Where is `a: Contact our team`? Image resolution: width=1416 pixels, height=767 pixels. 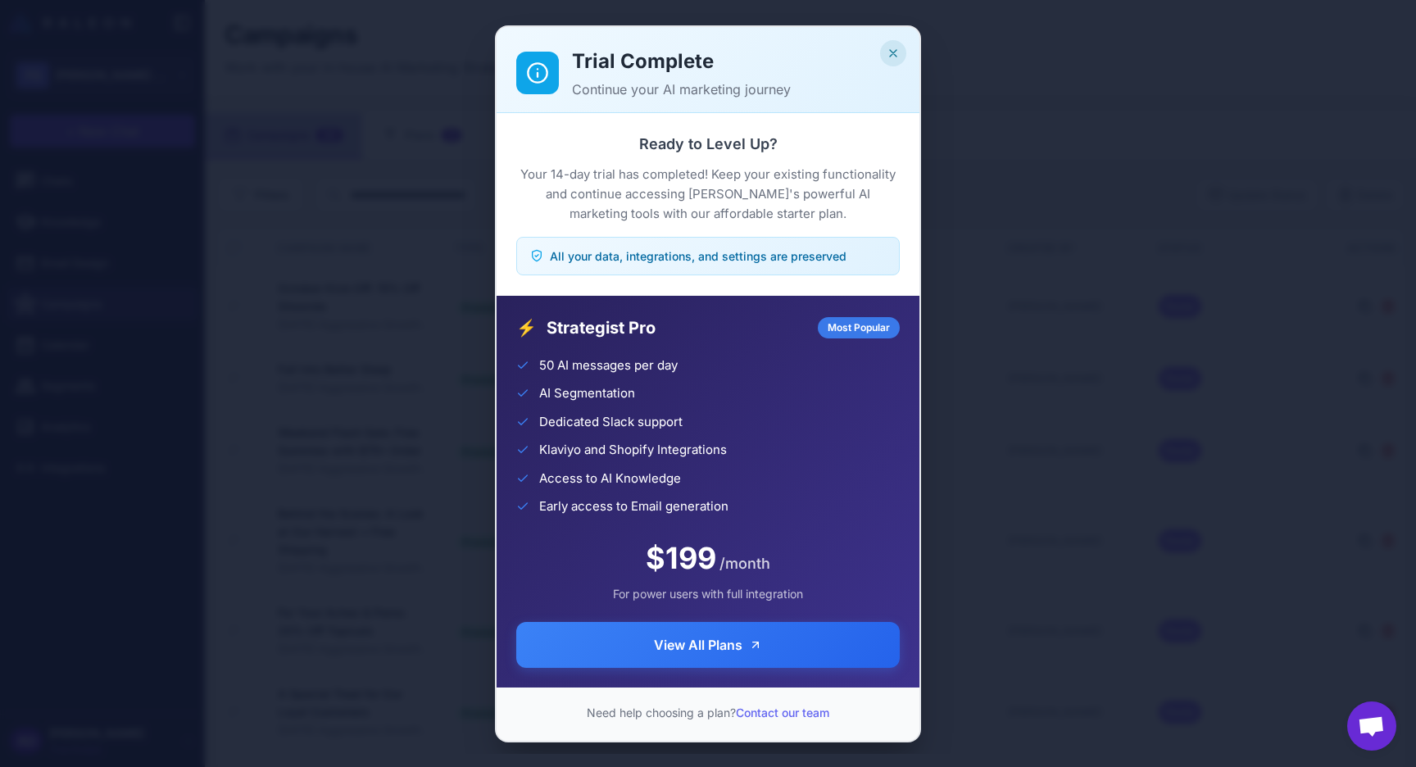
a: Contact our team is located at coordinates (783, 712).